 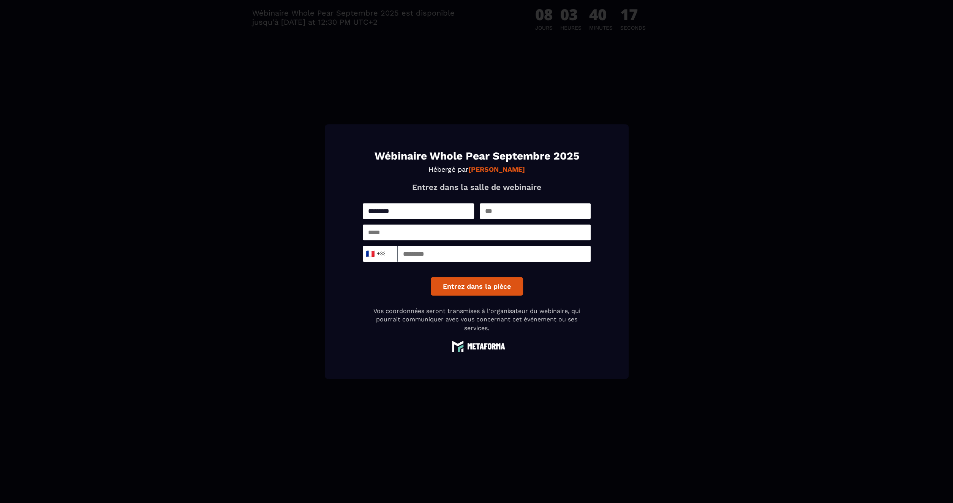 I want to click on span: +33, so click(x=375, y=254).